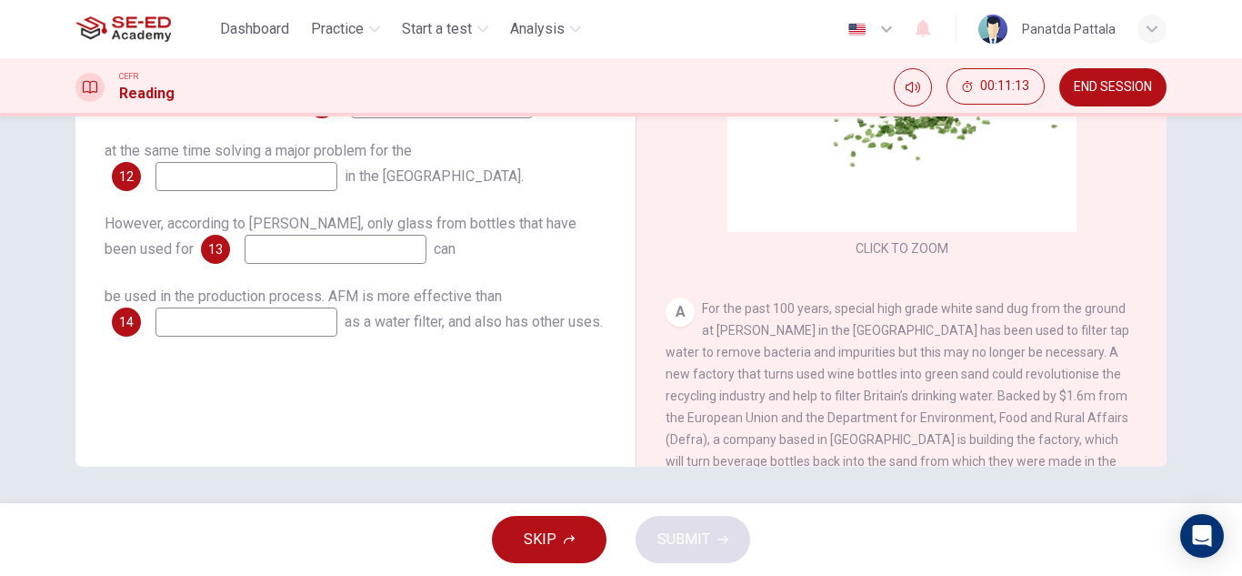  I want to click on span: Start a test, so click(437, 29).